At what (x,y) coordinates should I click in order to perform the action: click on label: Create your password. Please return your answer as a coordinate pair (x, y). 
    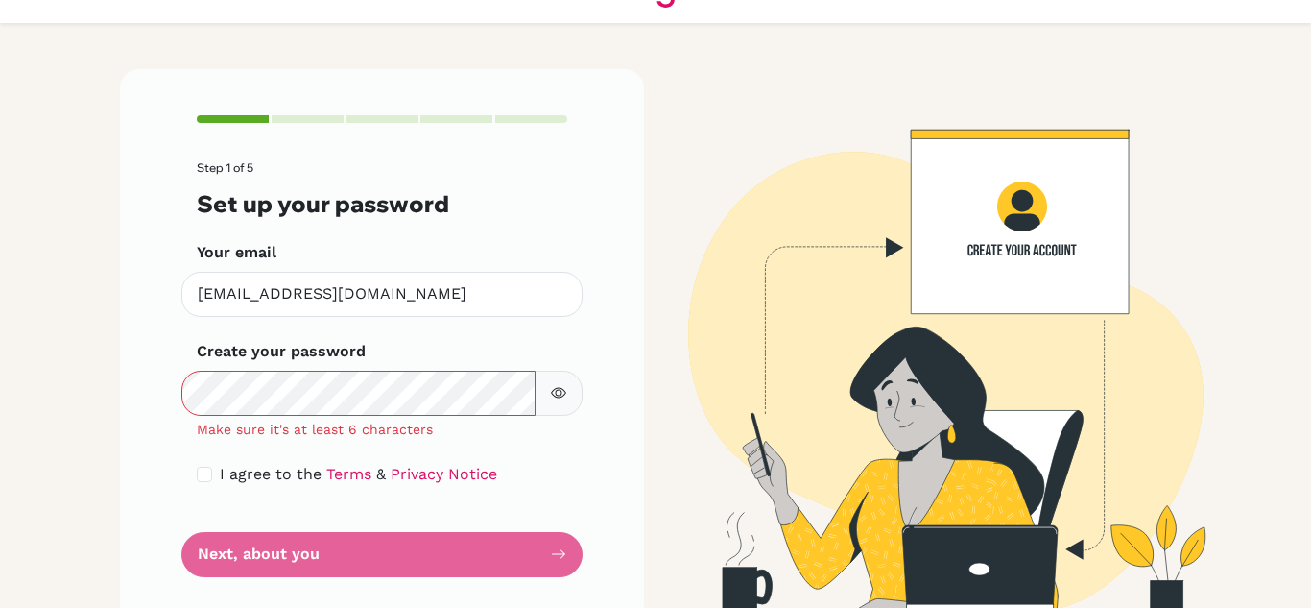
    Looking at the image, I should click on (281, 351).